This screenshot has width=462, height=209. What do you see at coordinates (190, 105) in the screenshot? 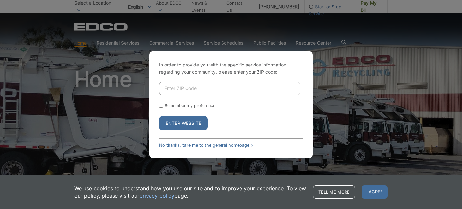
I see `label: Remember my preference` at bounding box center [190, 105].